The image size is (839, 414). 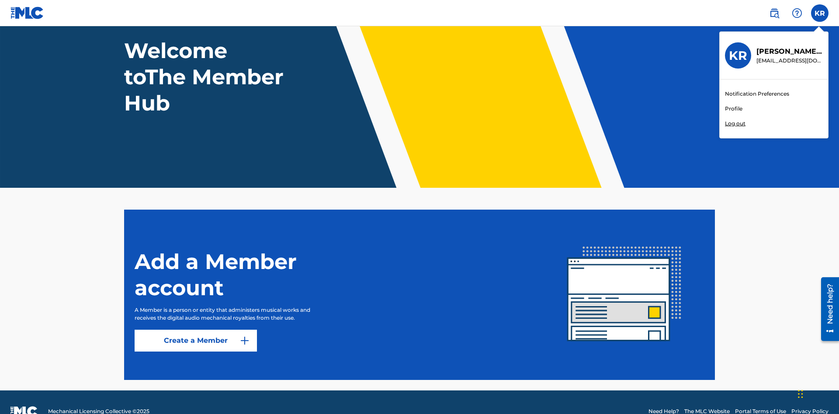 What do you see at coordinates (797, 13) in the screenshot?
I see `div: Help` at bounding box center [797, 13].